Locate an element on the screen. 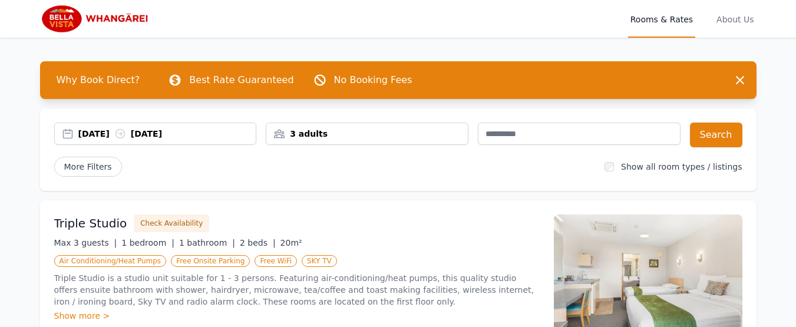 The image size is (796, 327). div: Show more > is located at coordinates (297, 316).